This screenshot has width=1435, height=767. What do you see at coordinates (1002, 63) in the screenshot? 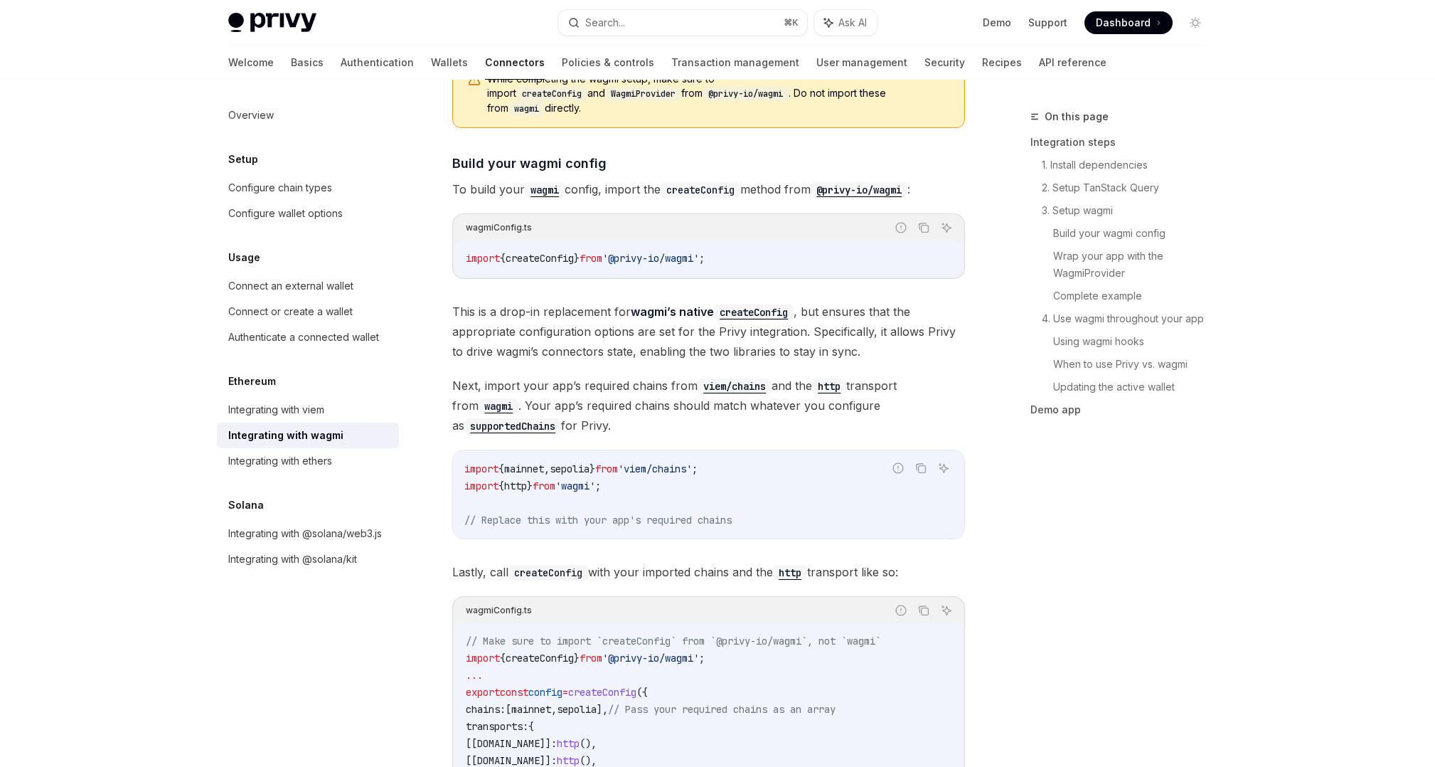
I see `a: Recipes` at bounding box center [1002, 63].